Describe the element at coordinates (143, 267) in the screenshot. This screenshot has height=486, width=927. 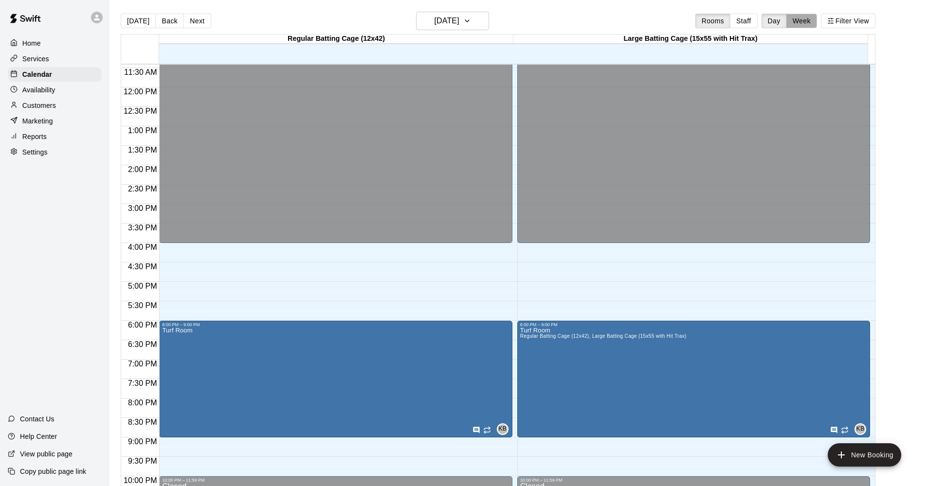
I see `span: 4:30 PM` at that location.